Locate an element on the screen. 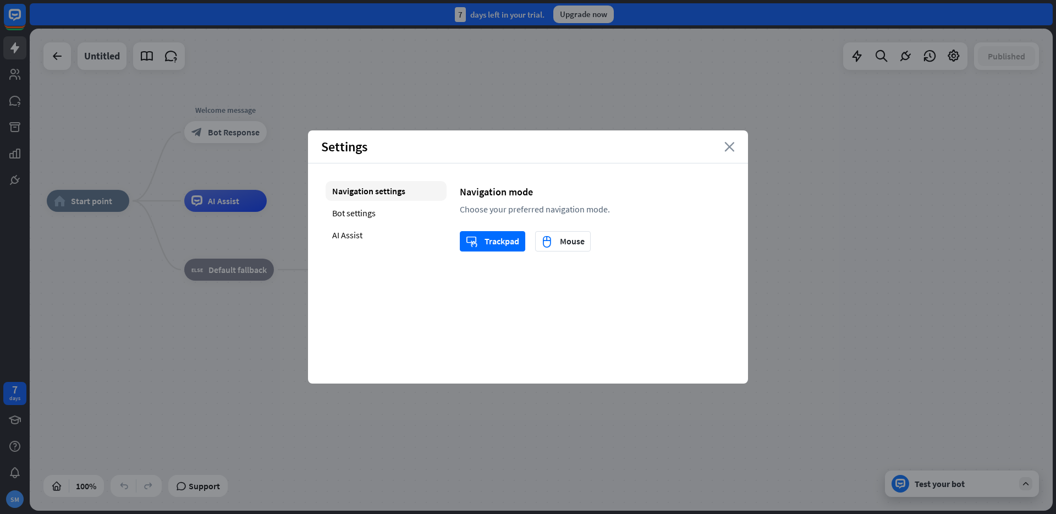 The height and width of the screenshot is (514, 1056). div: Trackpad is located at coordinates (492, 241).